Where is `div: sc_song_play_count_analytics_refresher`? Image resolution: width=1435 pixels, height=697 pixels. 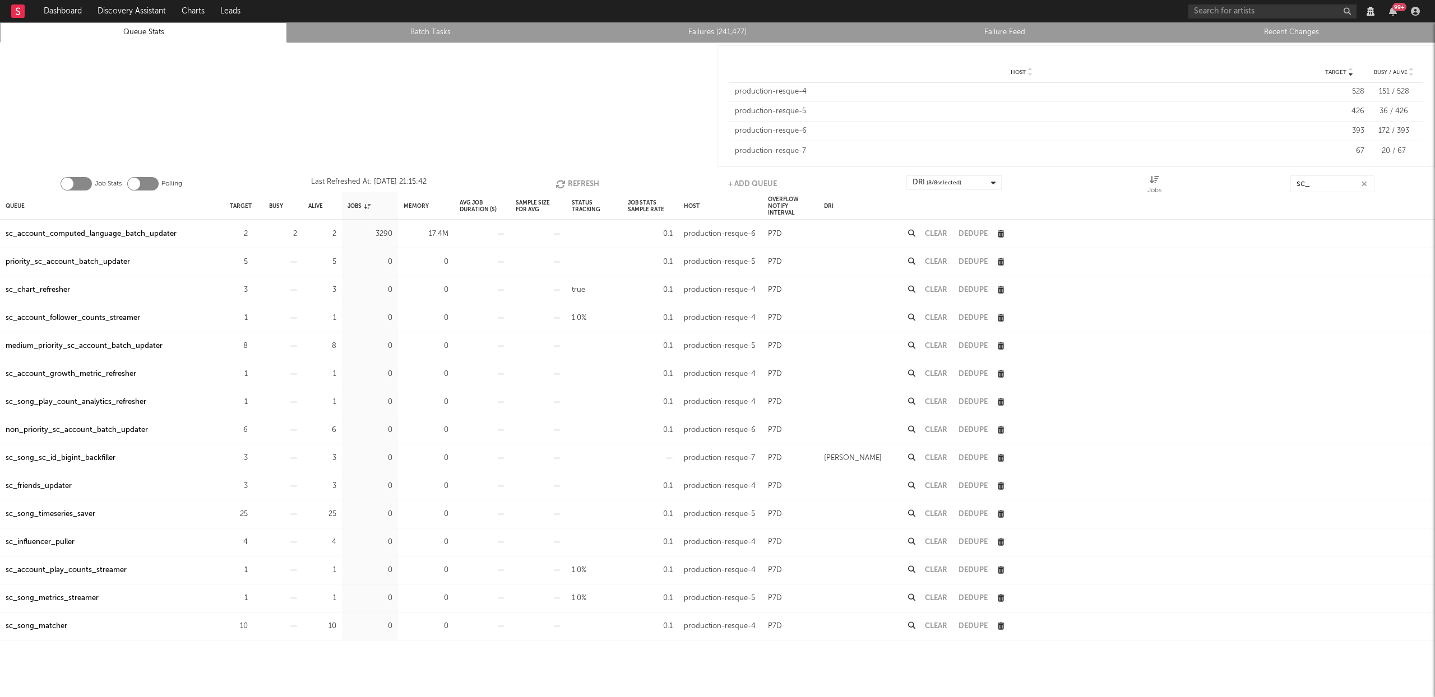 div: sc_song_play_count_analytics_refresher is located at coordinates (76, 402).